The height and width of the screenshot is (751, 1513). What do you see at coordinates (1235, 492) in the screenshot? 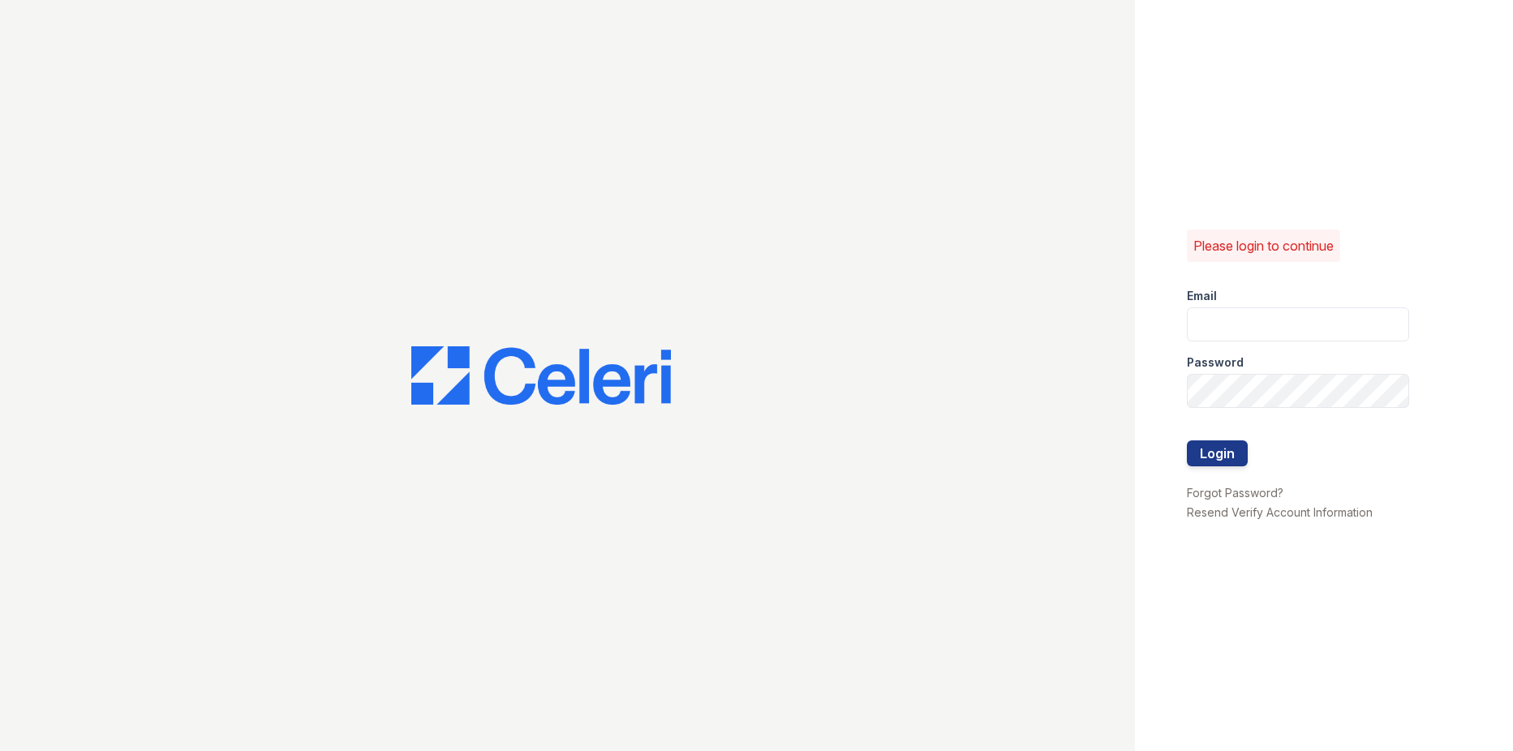
I see `a: Forgot Password?` at bounding box center [1235, 492].